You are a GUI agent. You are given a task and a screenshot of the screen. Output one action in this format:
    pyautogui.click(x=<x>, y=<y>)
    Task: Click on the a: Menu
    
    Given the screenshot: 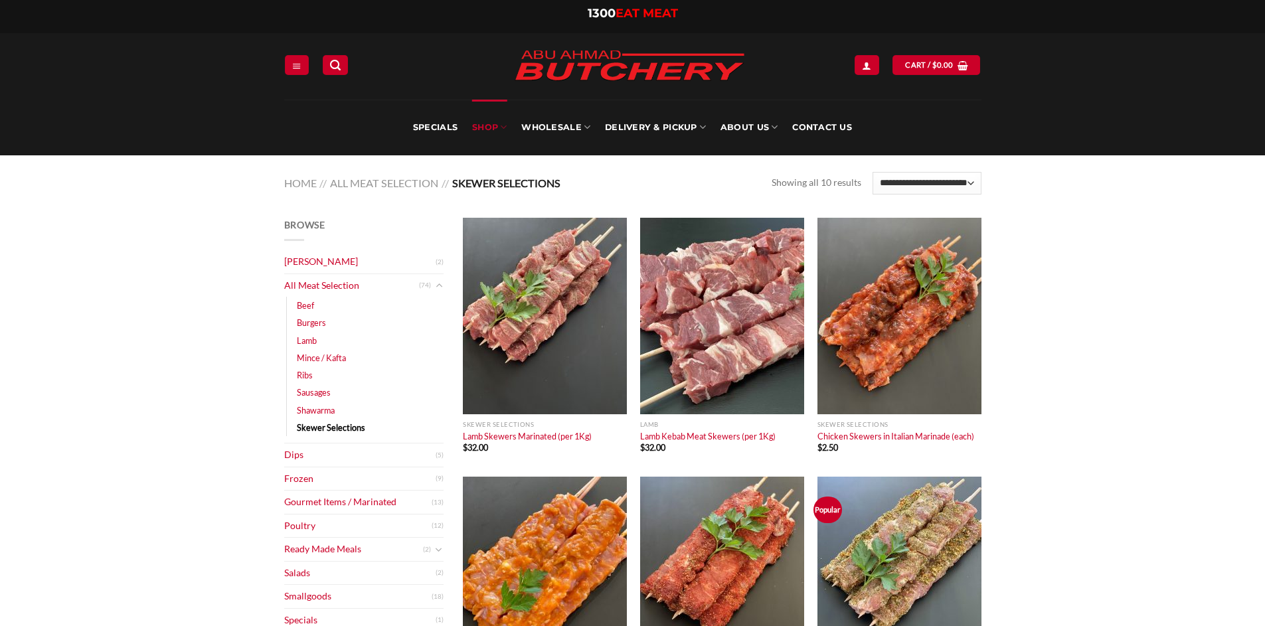 What is the action you would take?
    pyautogui.click(x=297, y=64)
    